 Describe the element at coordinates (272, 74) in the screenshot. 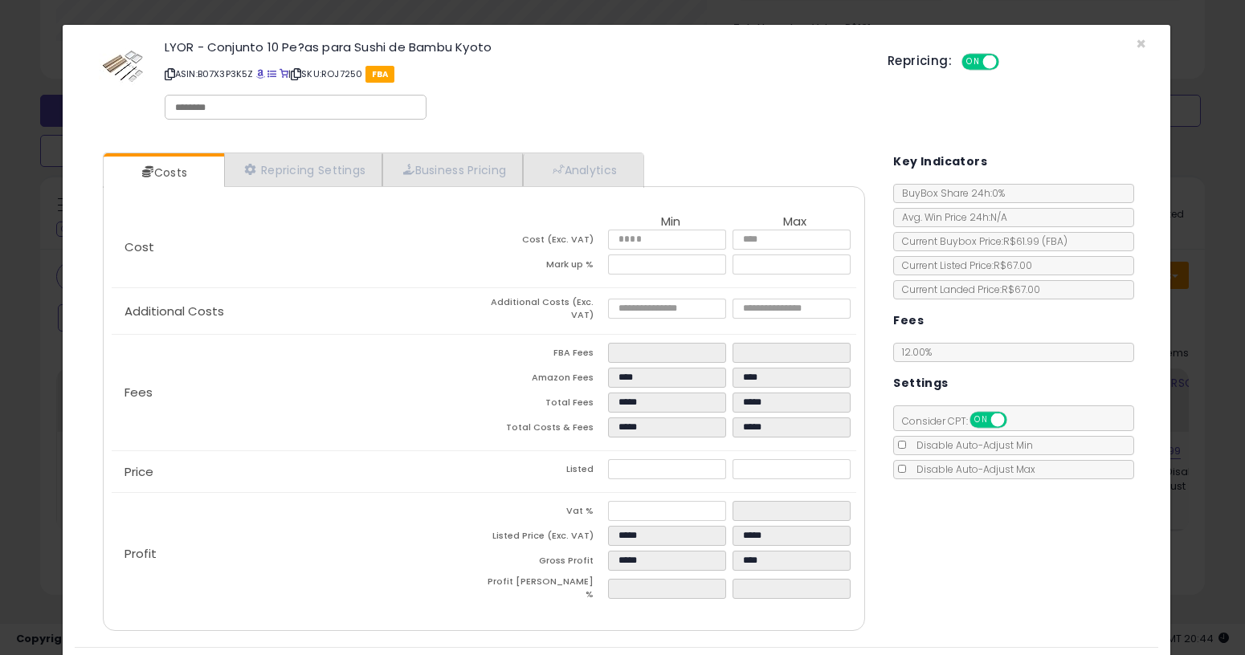

I see `a: All offer listings` at that location.